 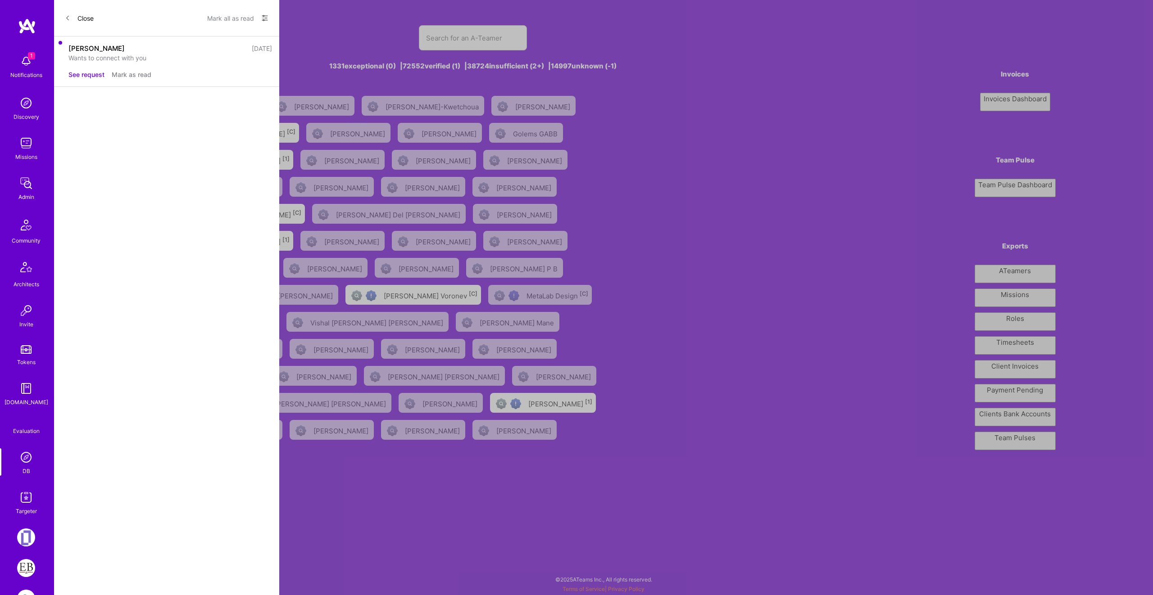 What do you see at coordinates (86, 74) in the screenshot?
I see `button: See request` at bounding box center [86, 74].